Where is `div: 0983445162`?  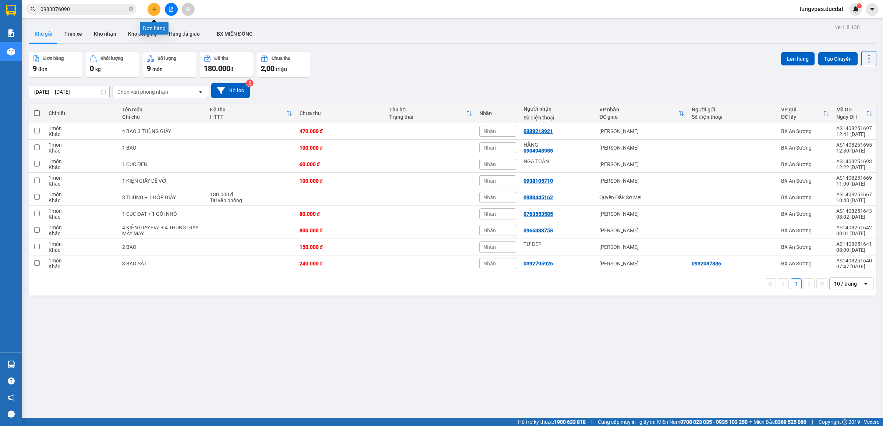 div: 0983445162 is located at coordinates (538, 198).